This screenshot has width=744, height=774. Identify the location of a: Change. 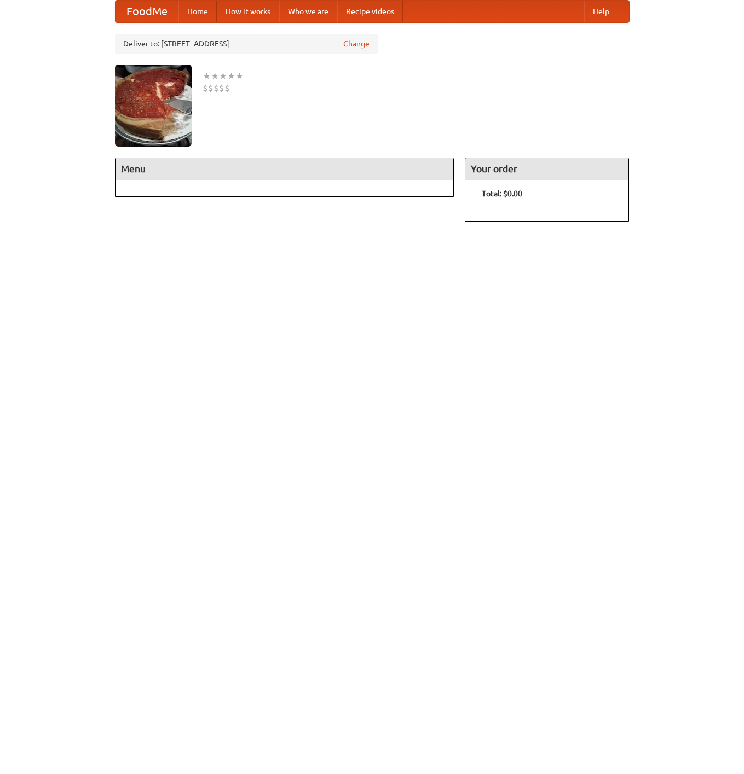
(356, 44).